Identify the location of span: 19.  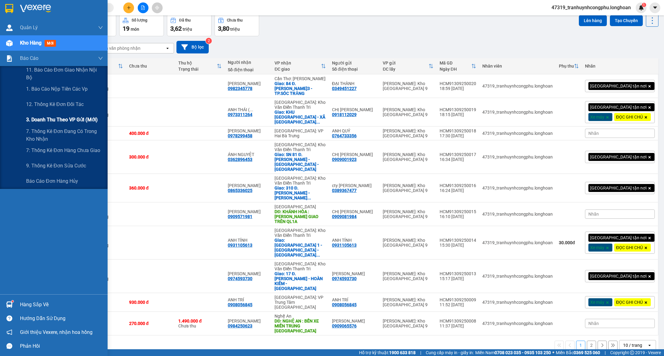
(126, 29).